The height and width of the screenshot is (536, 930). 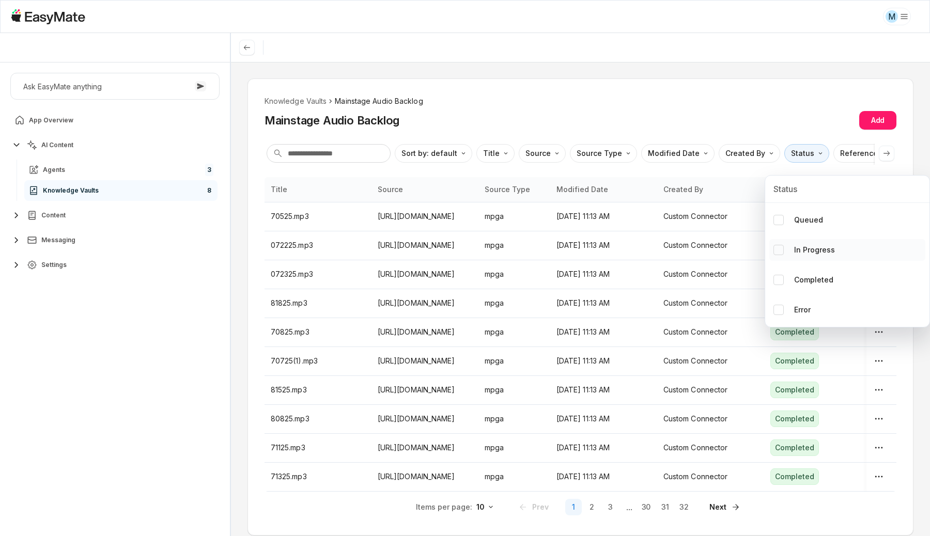 What do you see at coordinates (847, 250) in the screenshot?
I see `div: In Progress` at bounding box center [847, 250].